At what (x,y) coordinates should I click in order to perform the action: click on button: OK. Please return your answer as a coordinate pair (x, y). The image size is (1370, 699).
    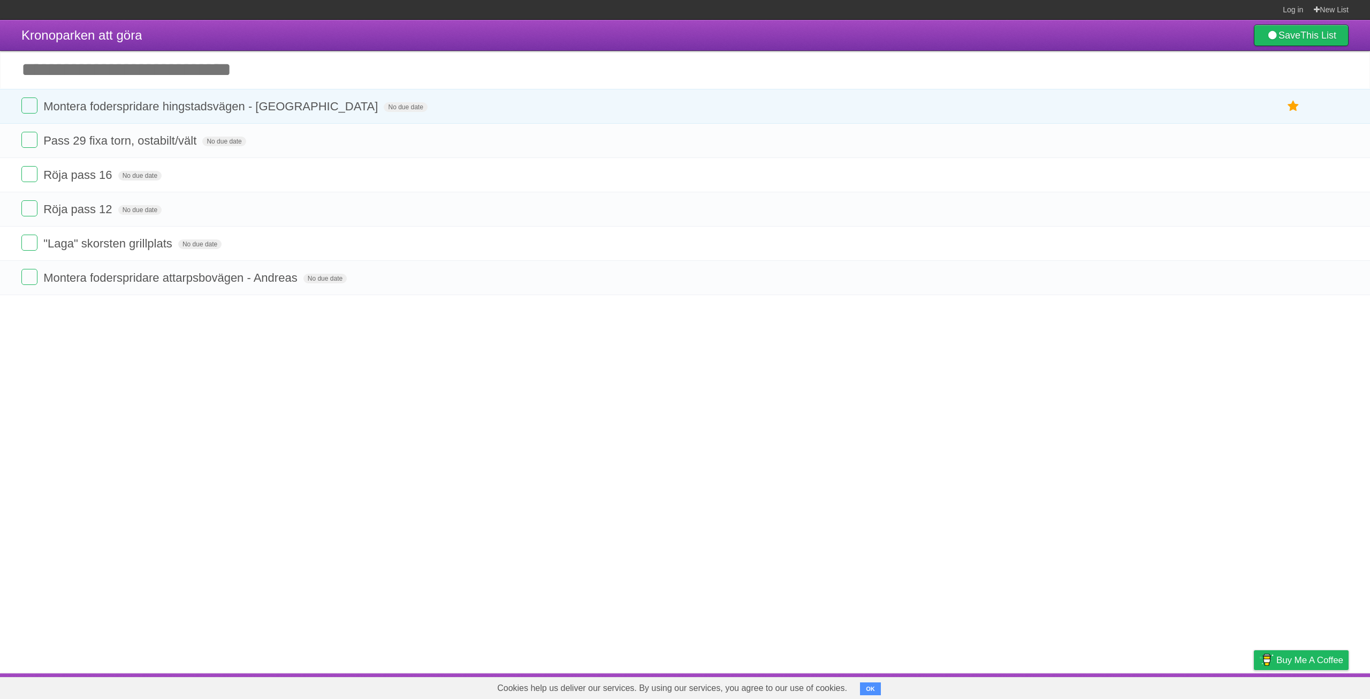
    Looking at the image, I should click on (870, 688).